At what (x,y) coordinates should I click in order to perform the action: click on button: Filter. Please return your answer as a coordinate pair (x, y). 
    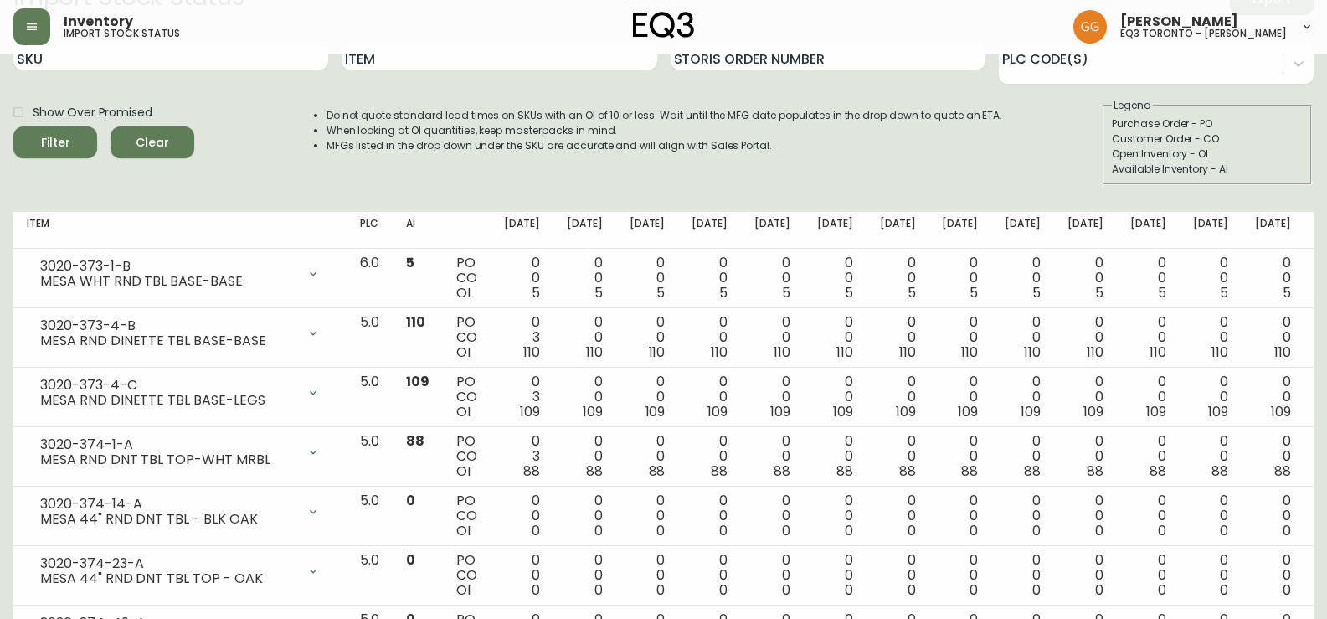
    Looking at the image, I should click on (55, 142).